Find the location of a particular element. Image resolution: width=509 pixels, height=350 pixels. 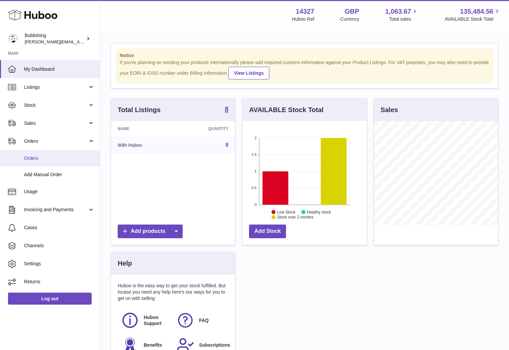

div: Bublishing is located at coordinates (55, 39).